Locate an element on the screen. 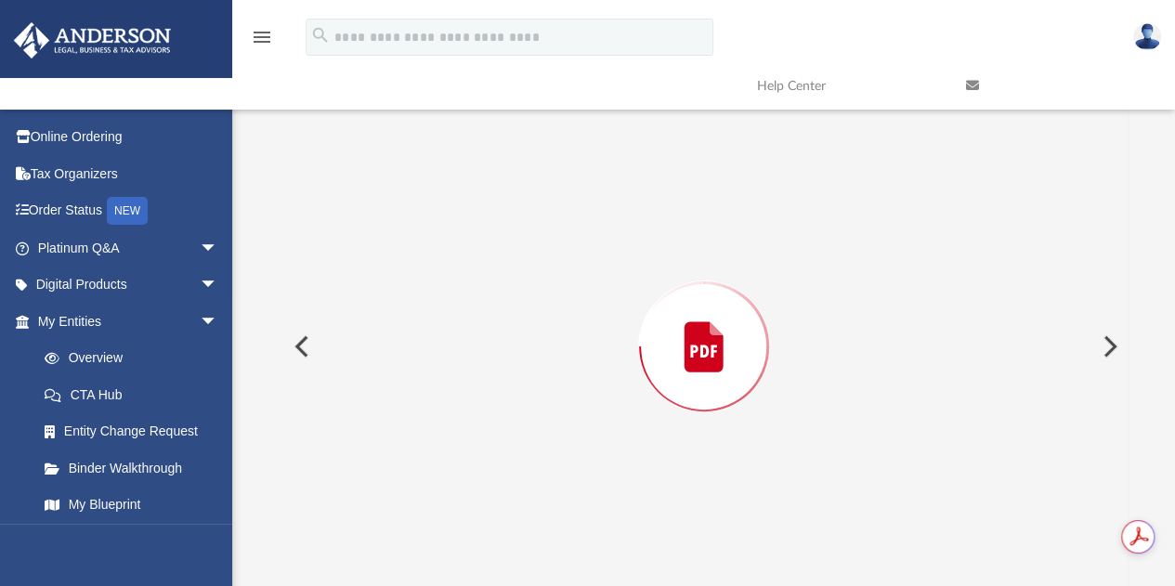 The image size is (1175, 586). a: Entity Change Request is located at coordinates (136, 432).